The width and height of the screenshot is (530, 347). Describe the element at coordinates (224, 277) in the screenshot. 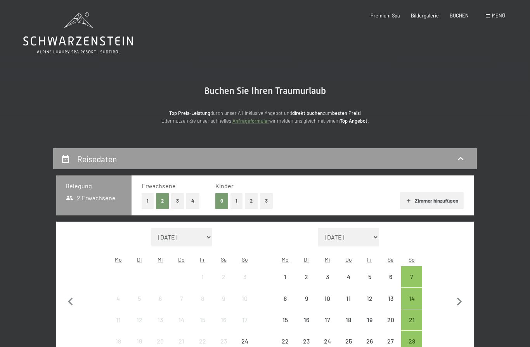

I see `div: Sat Aug 02 2025` at that location.